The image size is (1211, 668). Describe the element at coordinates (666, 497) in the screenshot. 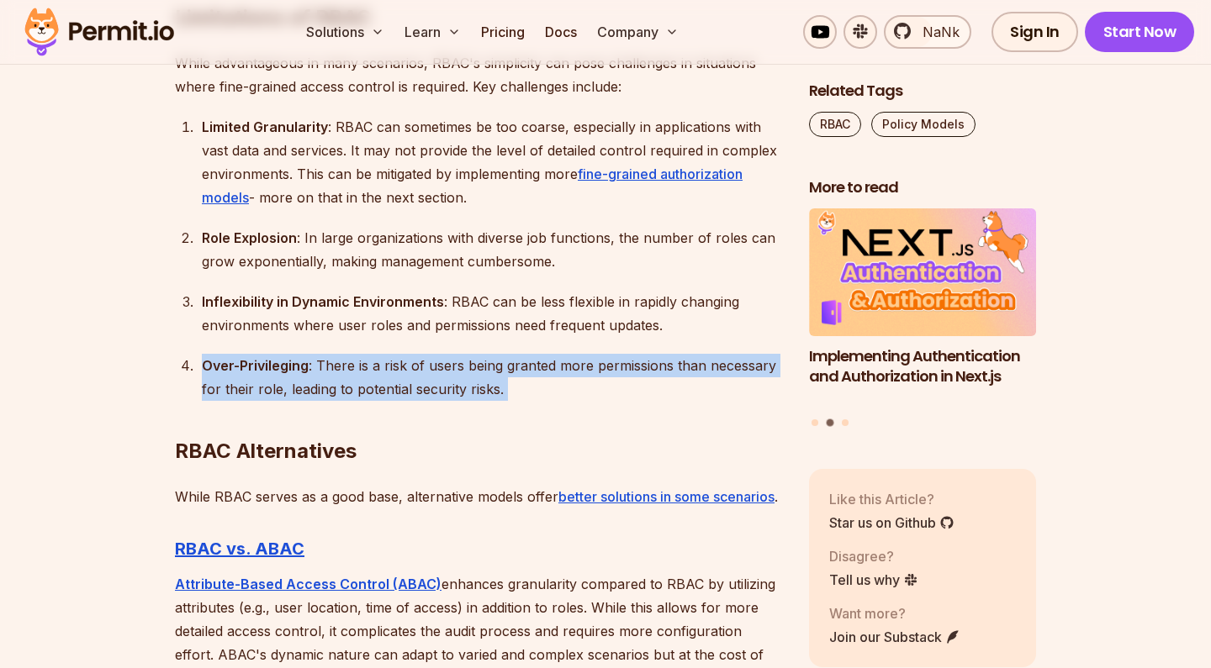

I see `a: better solutions in some scenarios` at that location.